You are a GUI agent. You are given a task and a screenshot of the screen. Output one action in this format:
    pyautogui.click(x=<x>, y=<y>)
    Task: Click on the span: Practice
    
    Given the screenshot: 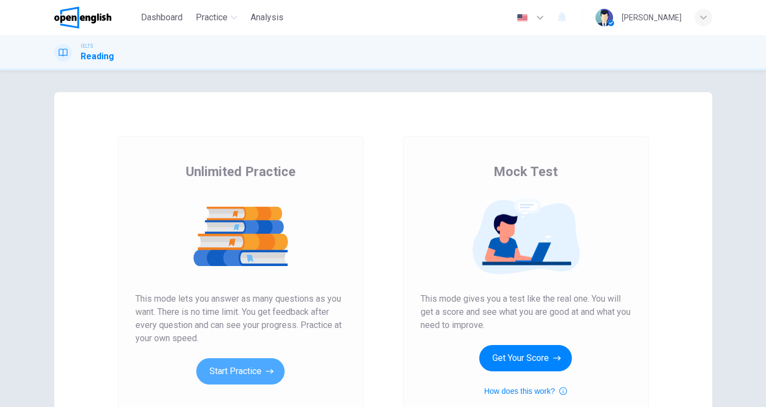 What is the action you would take?
    pyautogui.click(x=212, y=18)
    